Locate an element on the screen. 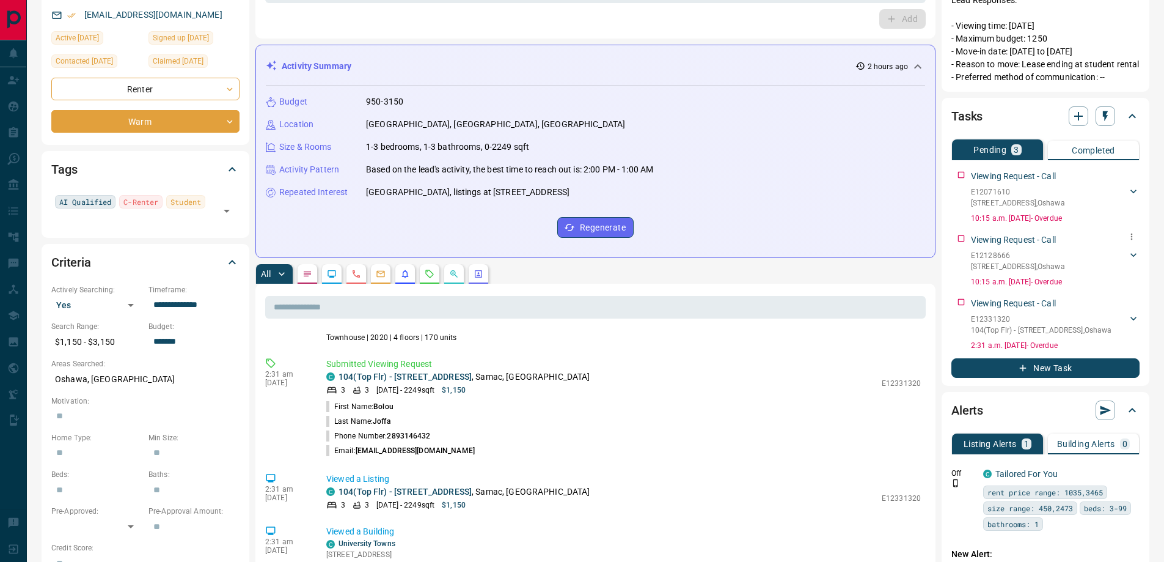 The image size is (1164, 562). p: Beds: is located at coordinates (97, 474).